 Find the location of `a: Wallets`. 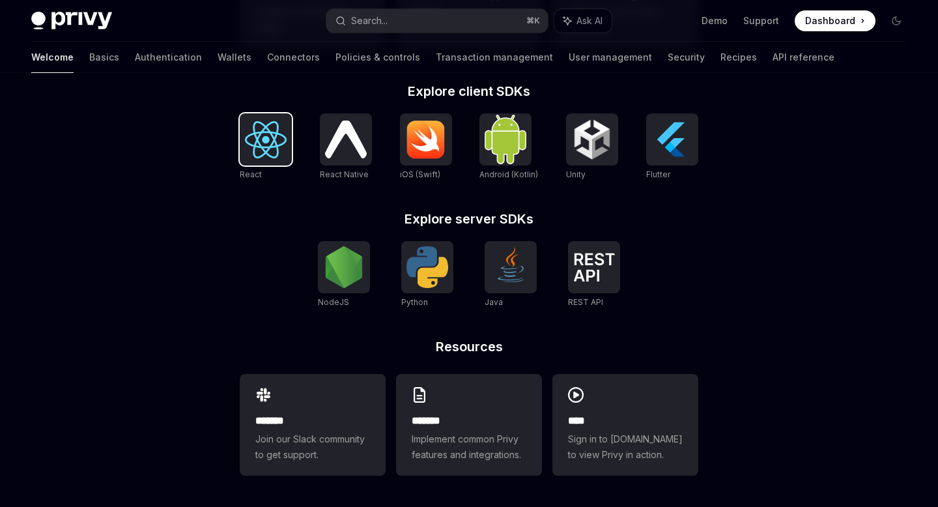

a: Wallets is located at coordinates (234, 57).